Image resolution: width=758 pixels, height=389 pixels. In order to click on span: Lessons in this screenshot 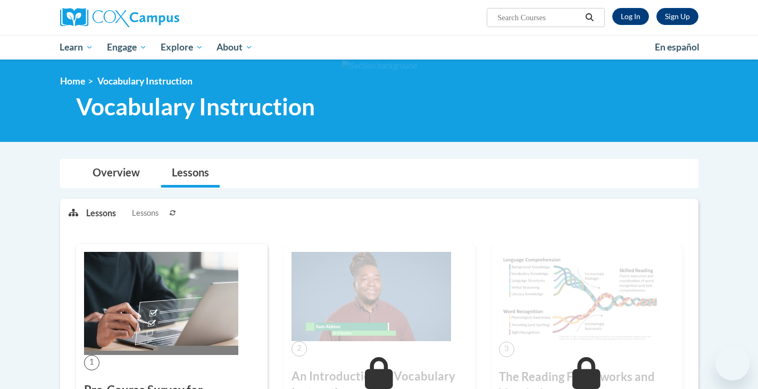, I will do `click(145, 213)`.